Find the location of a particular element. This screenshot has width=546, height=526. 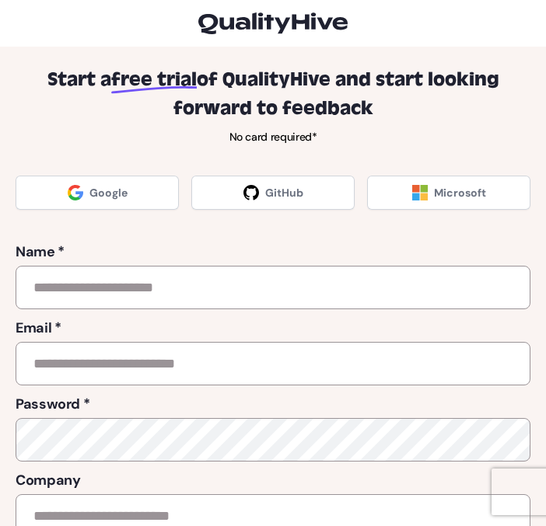

a: Microsoft is located at coordinates (449, 193).